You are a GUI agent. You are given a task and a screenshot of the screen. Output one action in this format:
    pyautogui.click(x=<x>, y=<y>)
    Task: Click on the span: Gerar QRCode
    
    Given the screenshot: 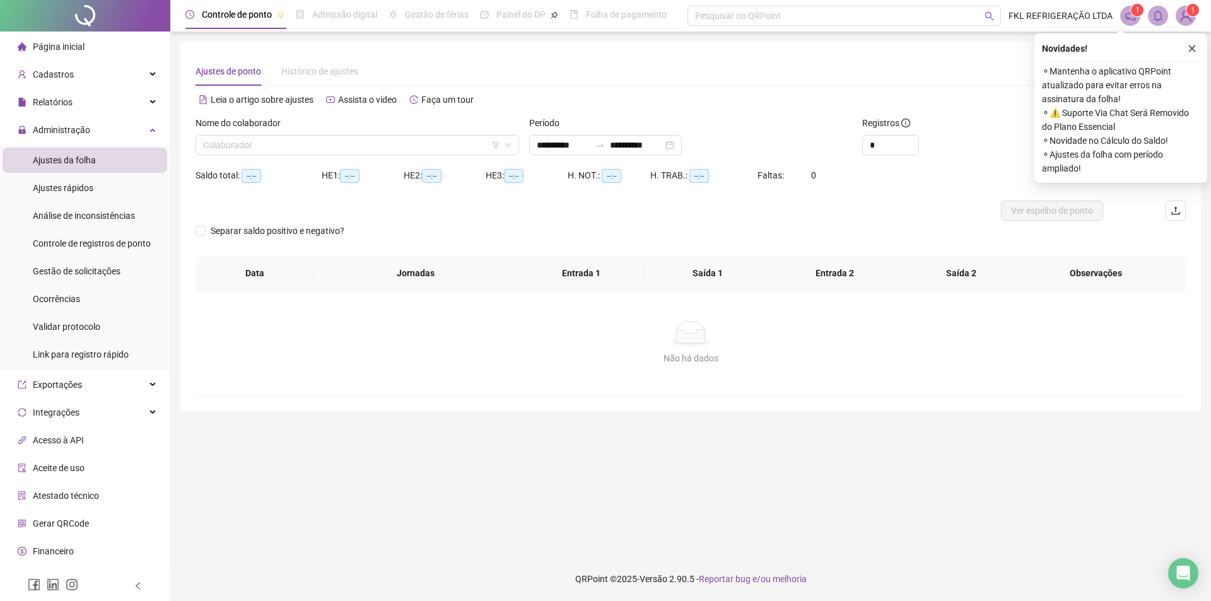 What is the action you would take?
    pyautogui.click(x=61, y=523)
    